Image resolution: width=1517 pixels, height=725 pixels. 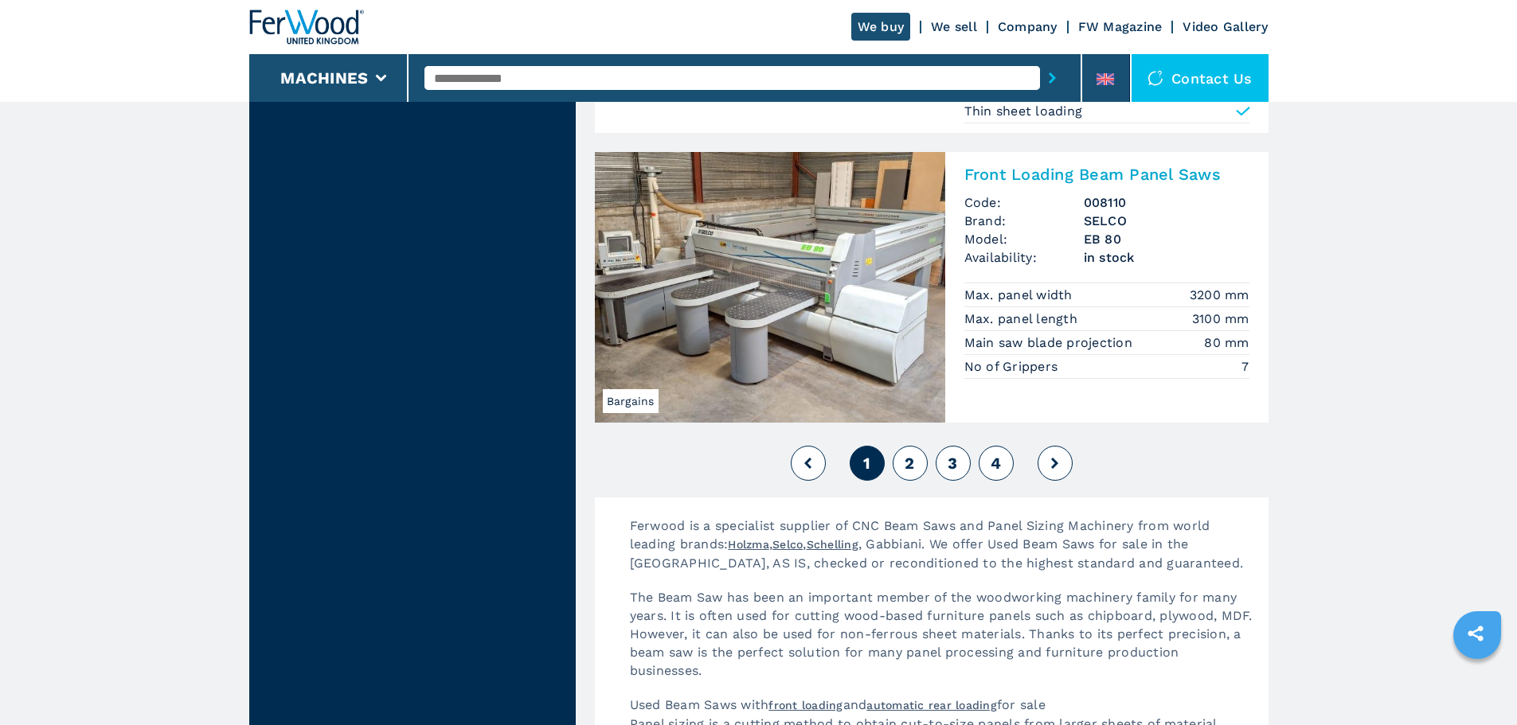 What do you see at coordinates (1200, 78) in the screenshot?
I see `div: Contact us` at bounding box center [1200, 78].